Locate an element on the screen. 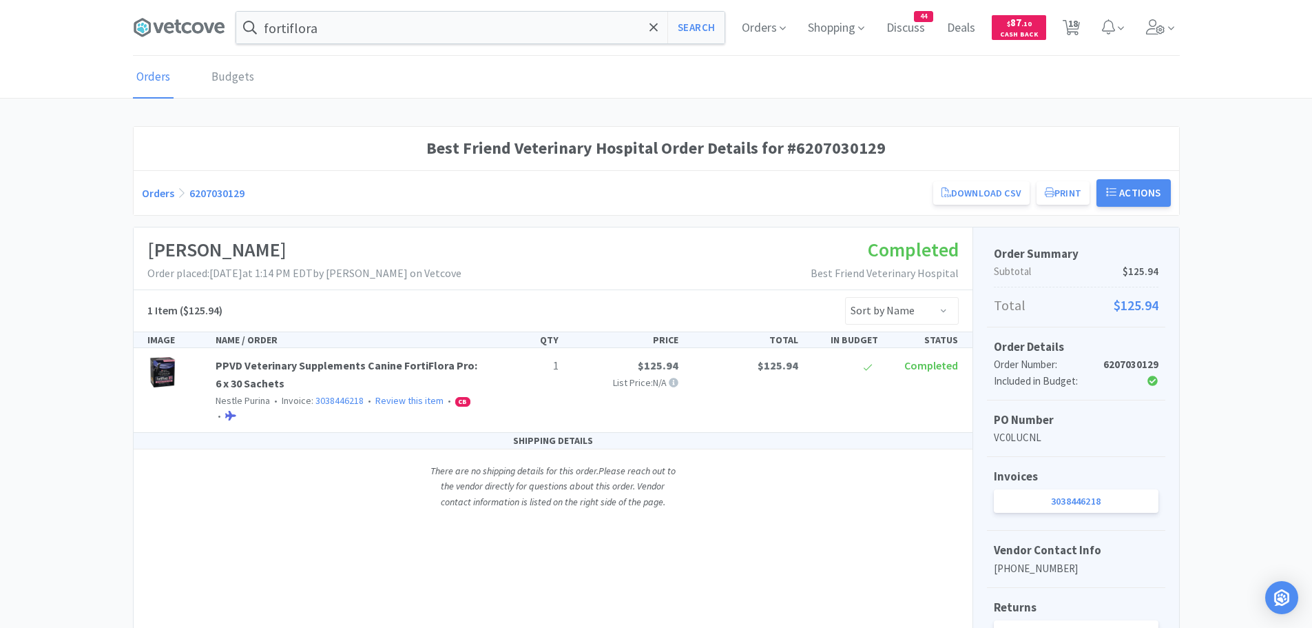  div: QTY is located at coordinates (524, 340).